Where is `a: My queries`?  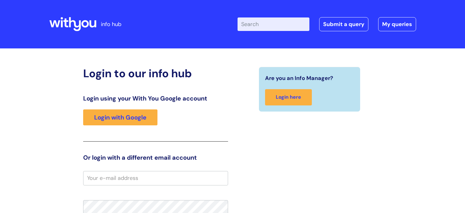
a: My queries is located at coordinates (397, 24).